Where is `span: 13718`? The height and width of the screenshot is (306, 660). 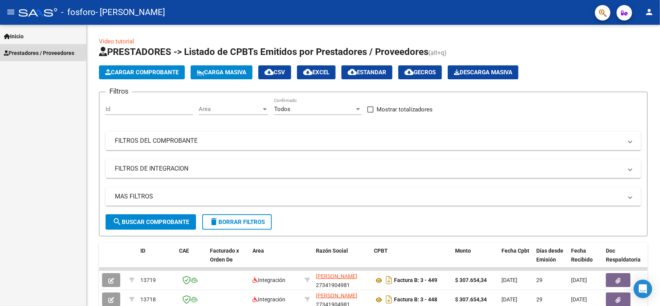
span: 13718 is located at coordinates (148, 299).